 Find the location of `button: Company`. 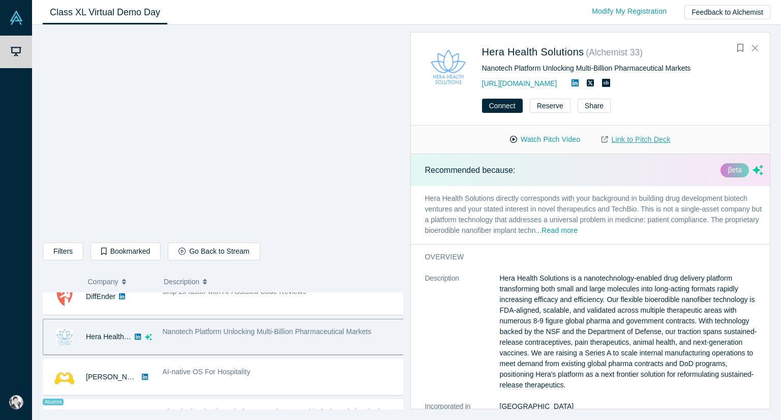

button: Company is located at coordinates (121, 282).